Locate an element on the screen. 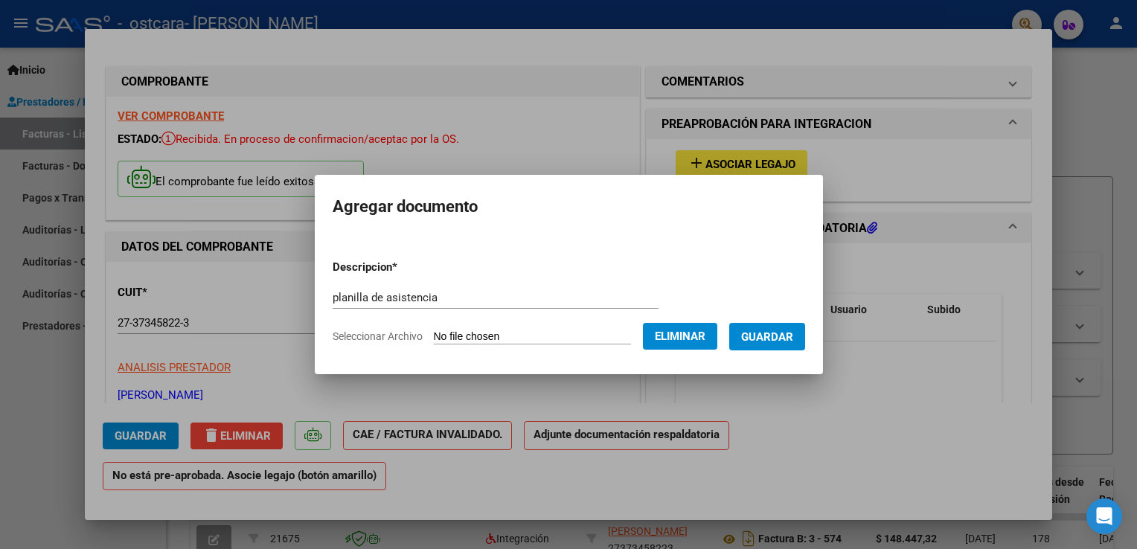 The image size is (1137, 549). button: Eliminar is located at coordinates (680, 336).